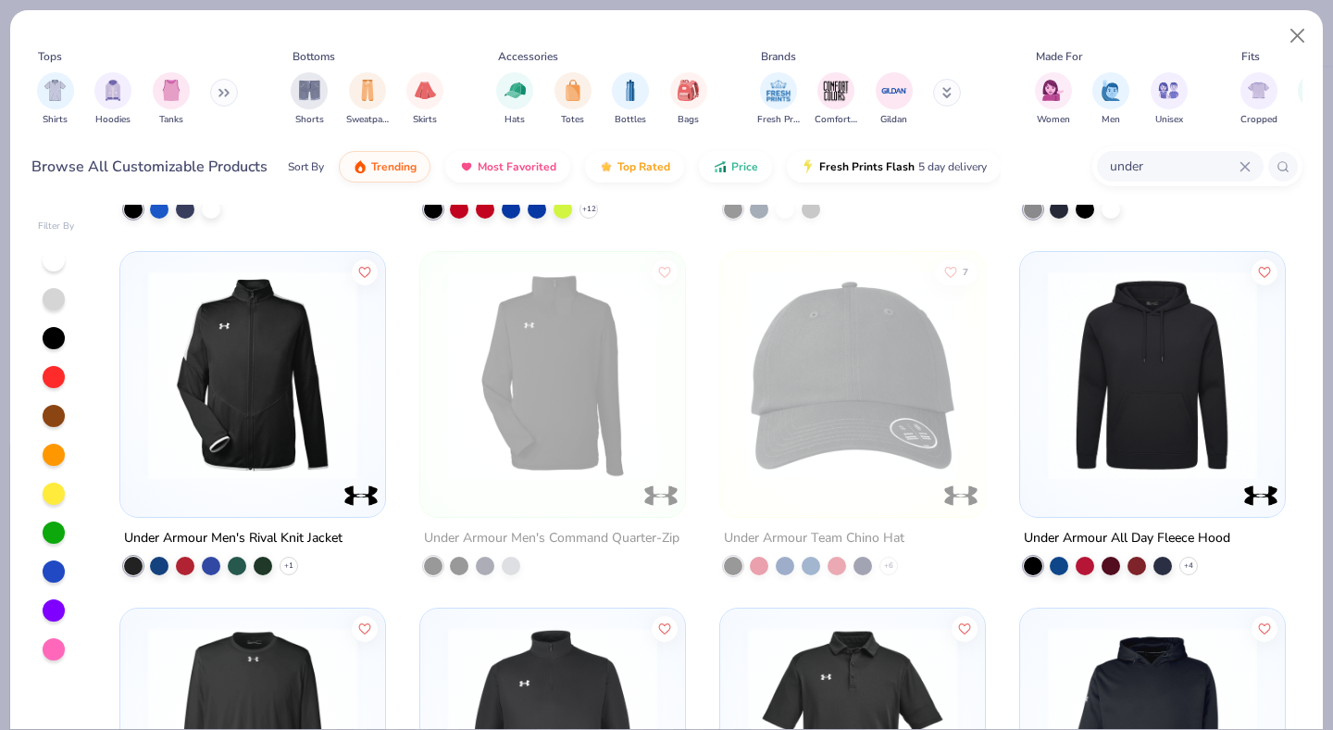 Image resolution: width=1333 pixels, height=730 pixels. I want to click on span: + 4, so click(1189, 565).